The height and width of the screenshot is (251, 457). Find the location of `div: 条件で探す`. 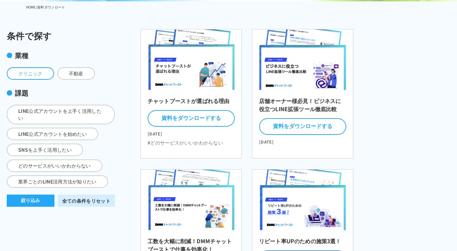

div: 条件で探す is located at coordinates (61, 35).